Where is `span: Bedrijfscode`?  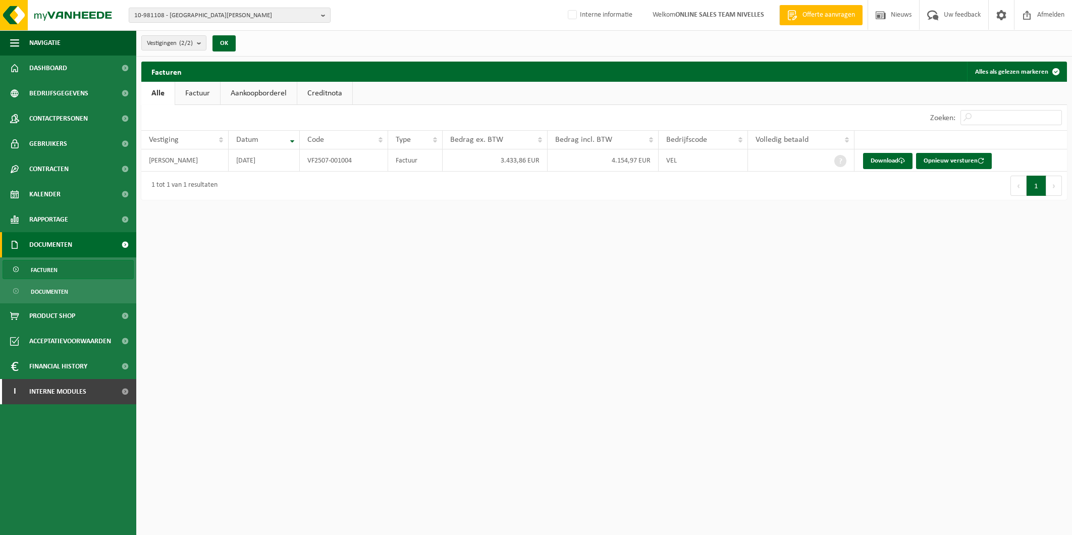 span: Bedrijfscode is located at coordinates (686, 140).